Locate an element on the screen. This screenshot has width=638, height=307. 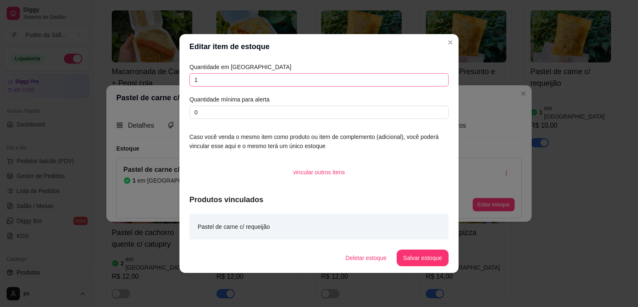
button: vincular outros itens is located at coordinates (319, 172).